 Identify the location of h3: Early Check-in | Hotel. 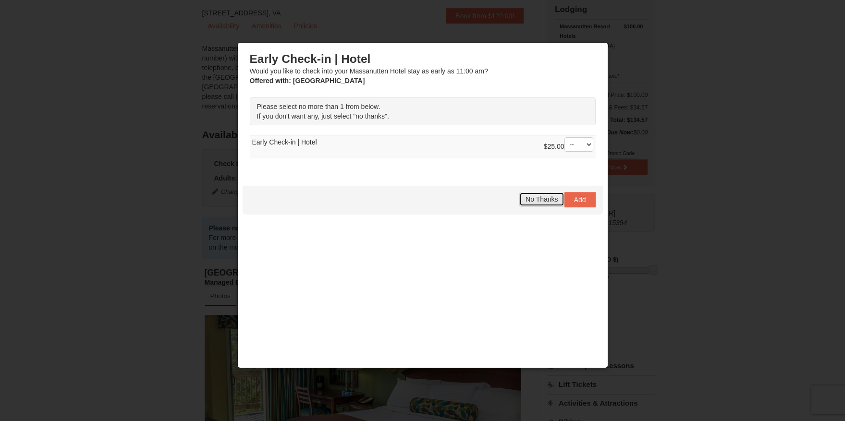
(423, 59).